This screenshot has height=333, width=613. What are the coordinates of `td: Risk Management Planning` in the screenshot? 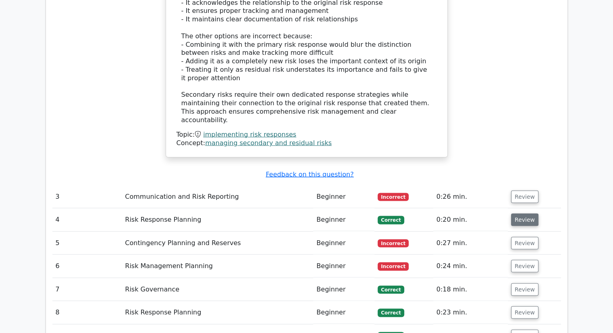 It's located at (217, 265).